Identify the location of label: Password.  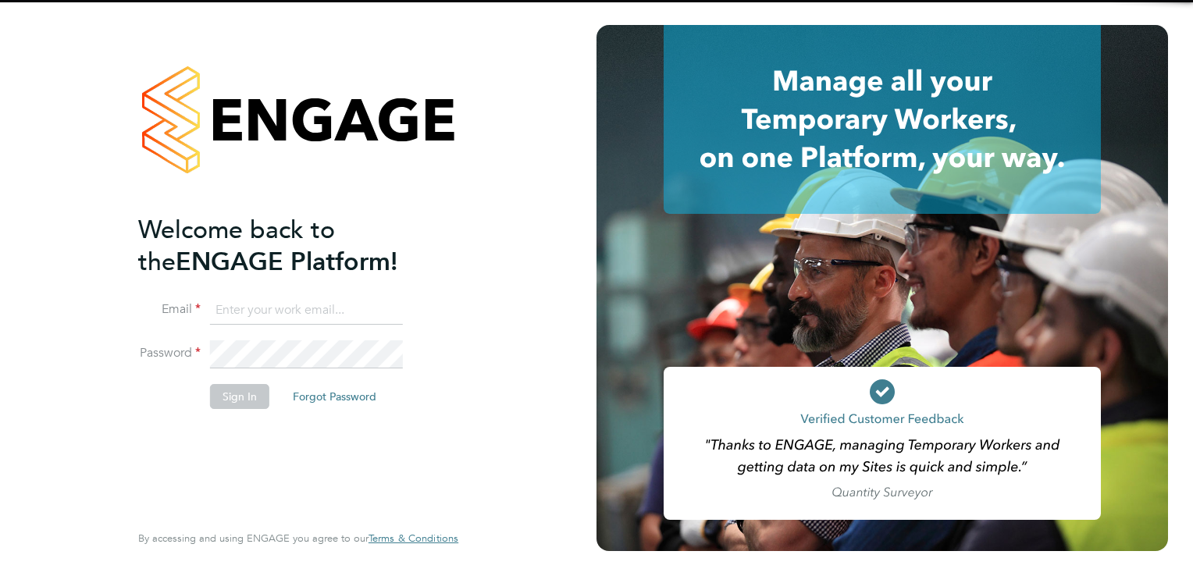
(169, 353).